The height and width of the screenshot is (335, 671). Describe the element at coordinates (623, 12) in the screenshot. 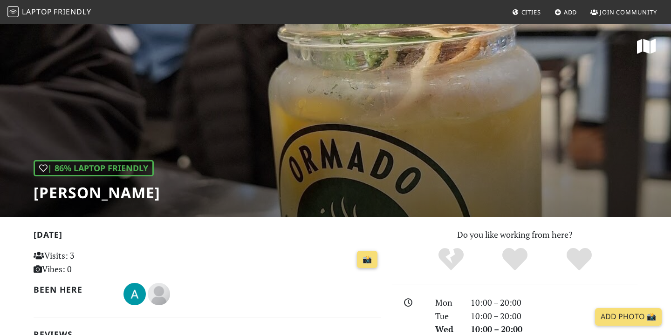

I see `a: Join Community` at that location.